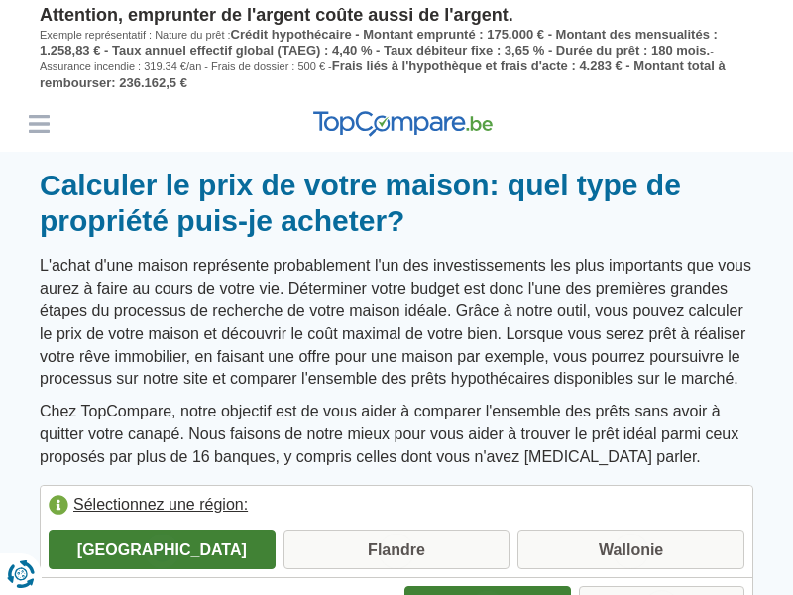 The height and width of the screenshot is (595, 793). What do you see at coordinates (397, 434) in the screenshot?
I see `p: Chez TopCompare, notre objectif est de vous aider à comparer l'ensemble des prêts sans avoir à qu...` at bounding box center [397, 434].